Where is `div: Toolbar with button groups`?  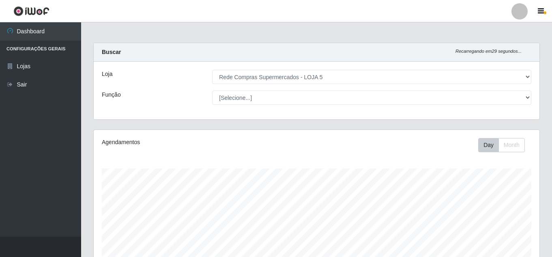
div: Toolbar with button groups is located at coordinates (504, 145).